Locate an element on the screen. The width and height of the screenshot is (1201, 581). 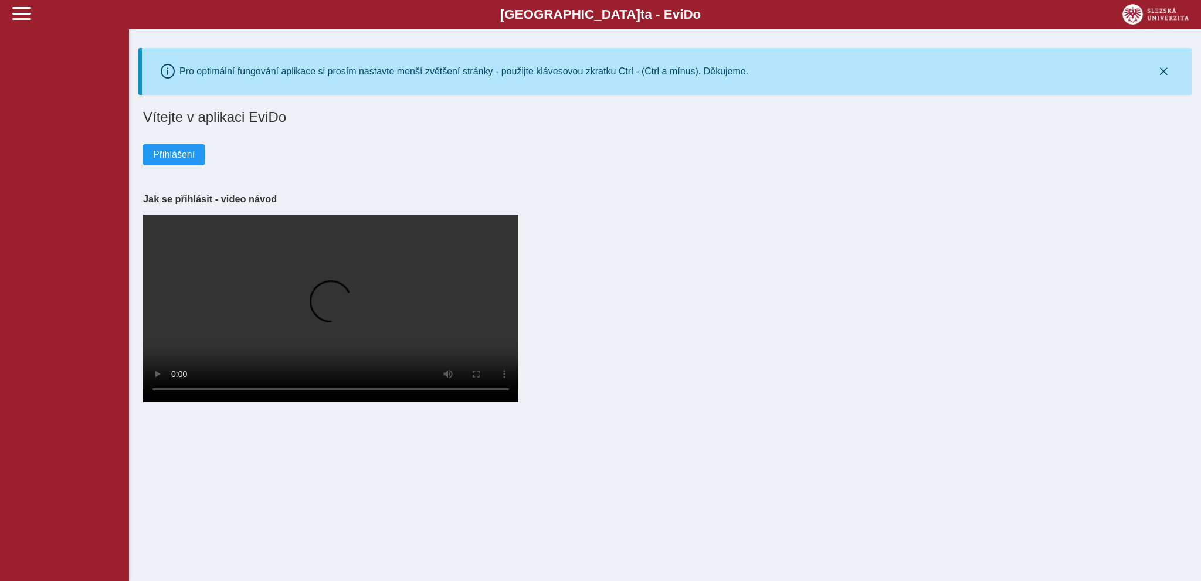
h1: Vítejte v aplikaci EviDo is located at coordinates (665, 117).